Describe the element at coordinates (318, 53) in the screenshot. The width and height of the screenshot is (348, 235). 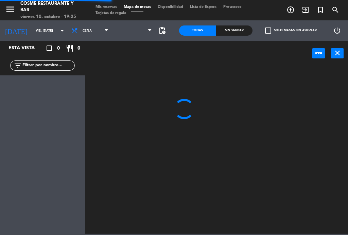
I see `i: power_input` at that location.